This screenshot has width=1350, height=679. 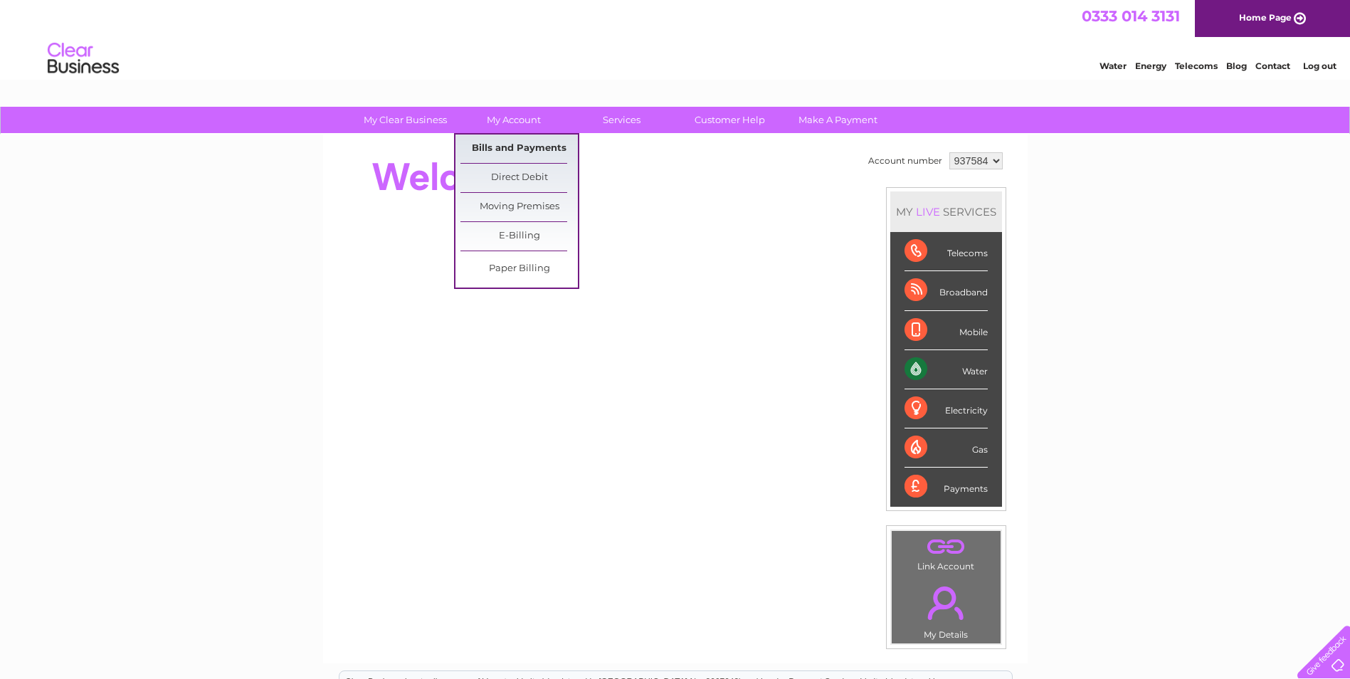 What do you see at coordinates (1131, 16) in the screenshot?
I see `a: 0333 014 3131` at bounding box center [1131, 16].